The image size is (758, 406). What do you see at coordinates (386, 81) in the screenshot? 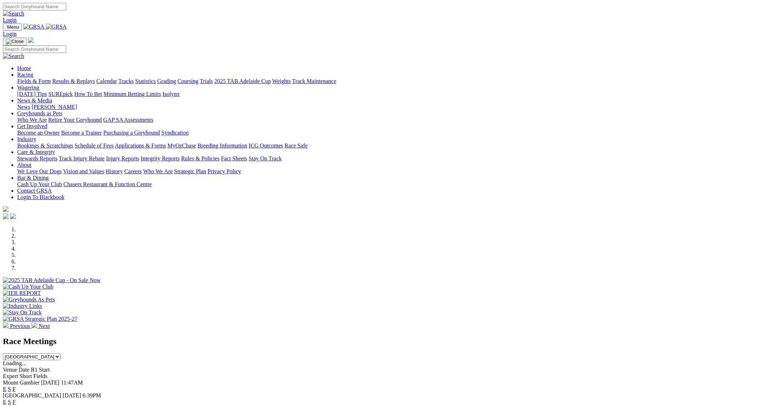
I see `div: Racing` at bounding box center [386, 81].